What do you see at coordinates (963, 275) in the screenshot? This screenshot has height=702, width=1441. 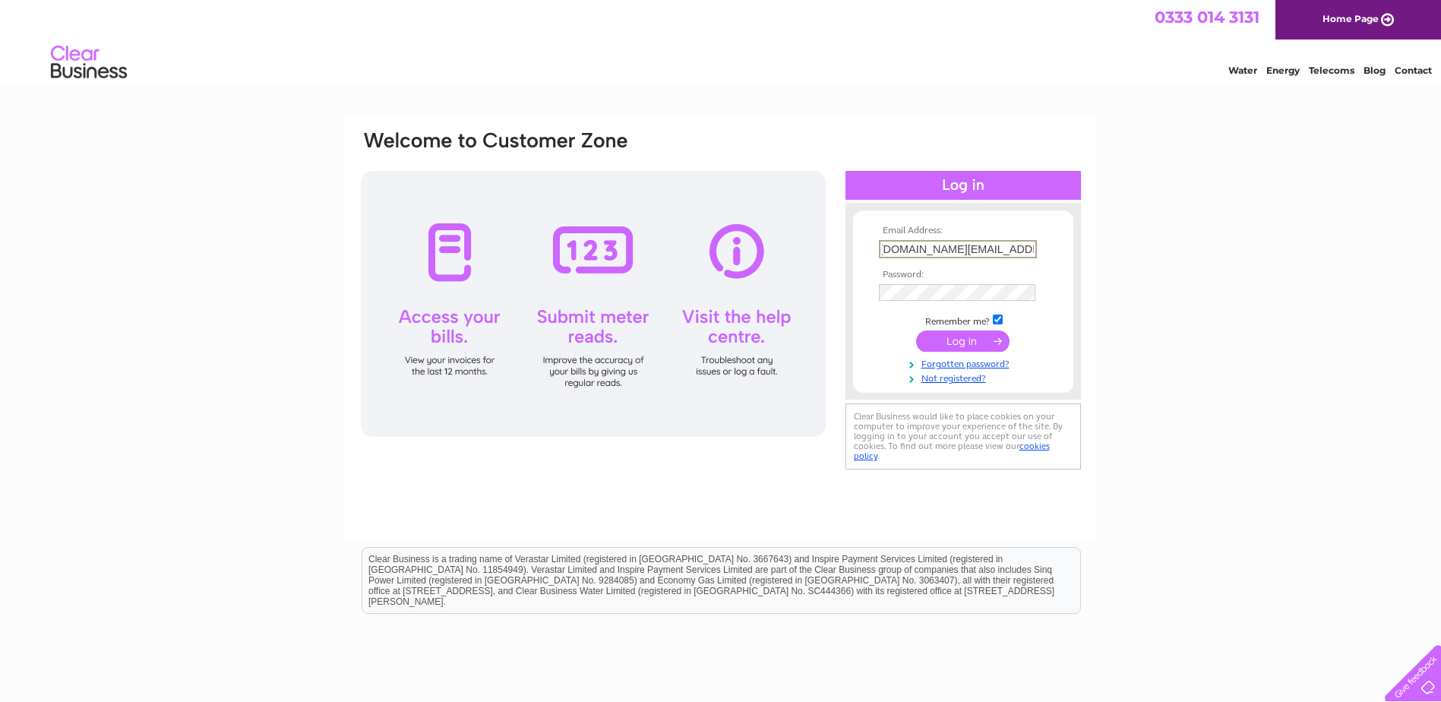 I see `th: Password:` at bounding box center [963, 275].